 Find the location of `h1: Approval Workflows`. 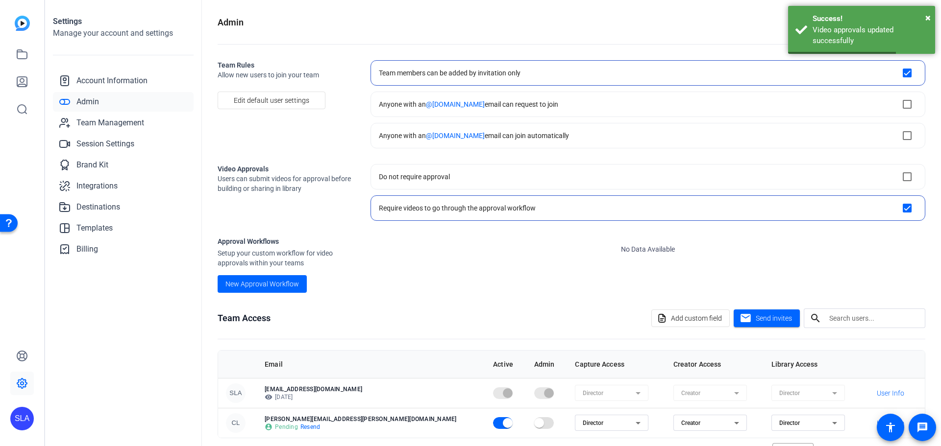

h1: Approval Workflows is located at coordinates (286, 242).